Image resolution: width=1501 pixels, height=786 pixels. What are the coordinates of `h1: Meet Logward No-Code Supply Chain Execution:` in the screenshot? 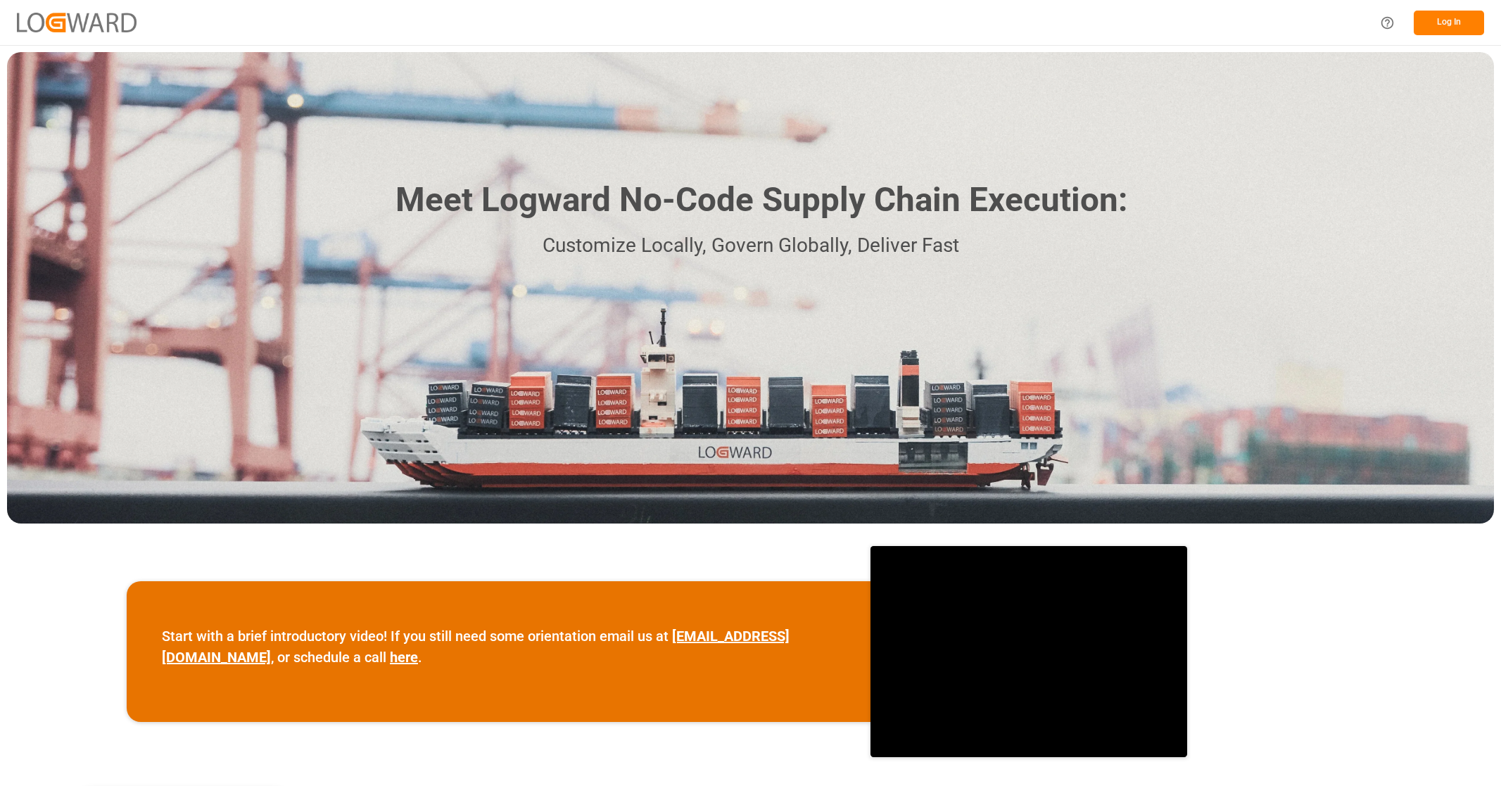 It's located at (761, 200).